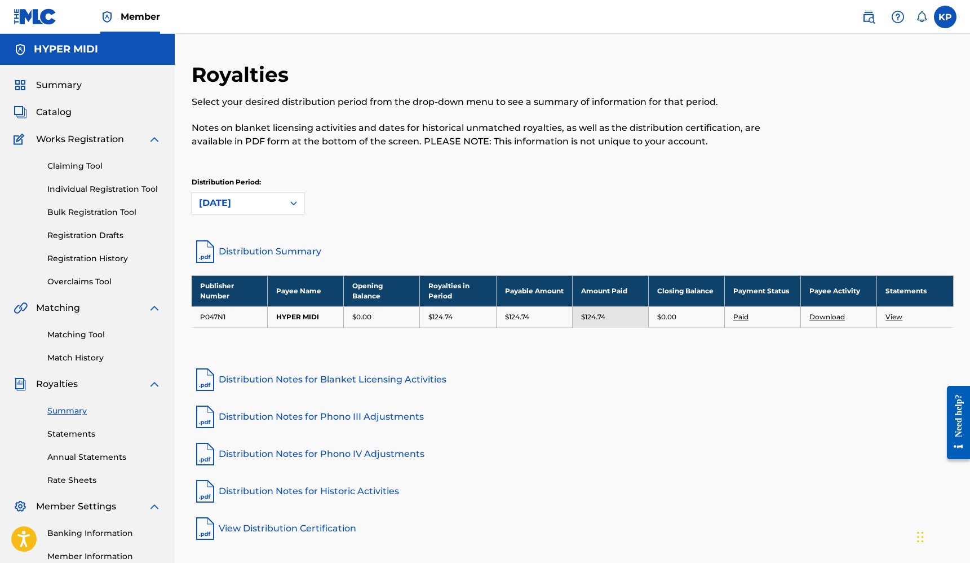 The height and width of the screenshot is (563, 970). I want to click on a: Bulk Registration Tool, so click(104, 212).